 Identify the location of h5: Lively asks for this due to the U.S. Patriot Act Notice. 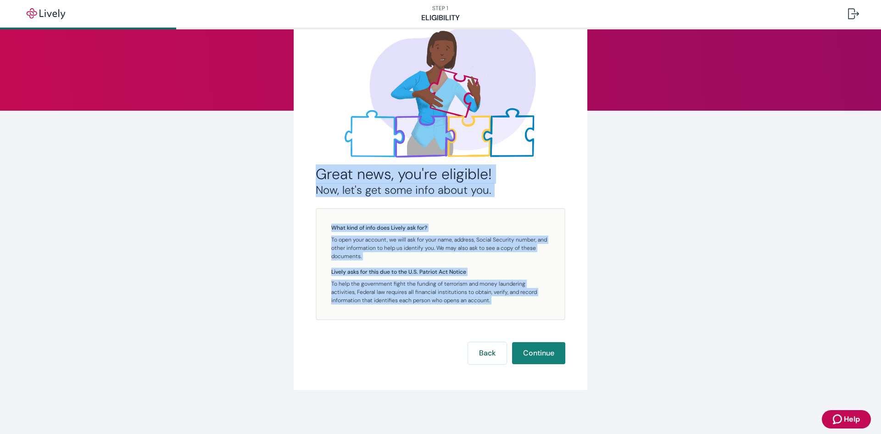
(441, 272).